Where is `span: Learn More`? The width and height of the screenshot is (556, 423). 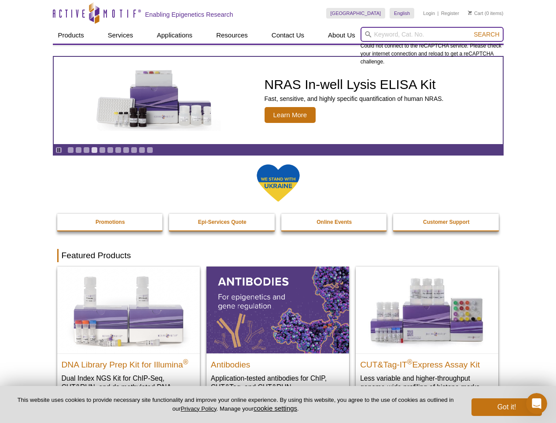 span: Learn More is located at coordinates (290, 115).